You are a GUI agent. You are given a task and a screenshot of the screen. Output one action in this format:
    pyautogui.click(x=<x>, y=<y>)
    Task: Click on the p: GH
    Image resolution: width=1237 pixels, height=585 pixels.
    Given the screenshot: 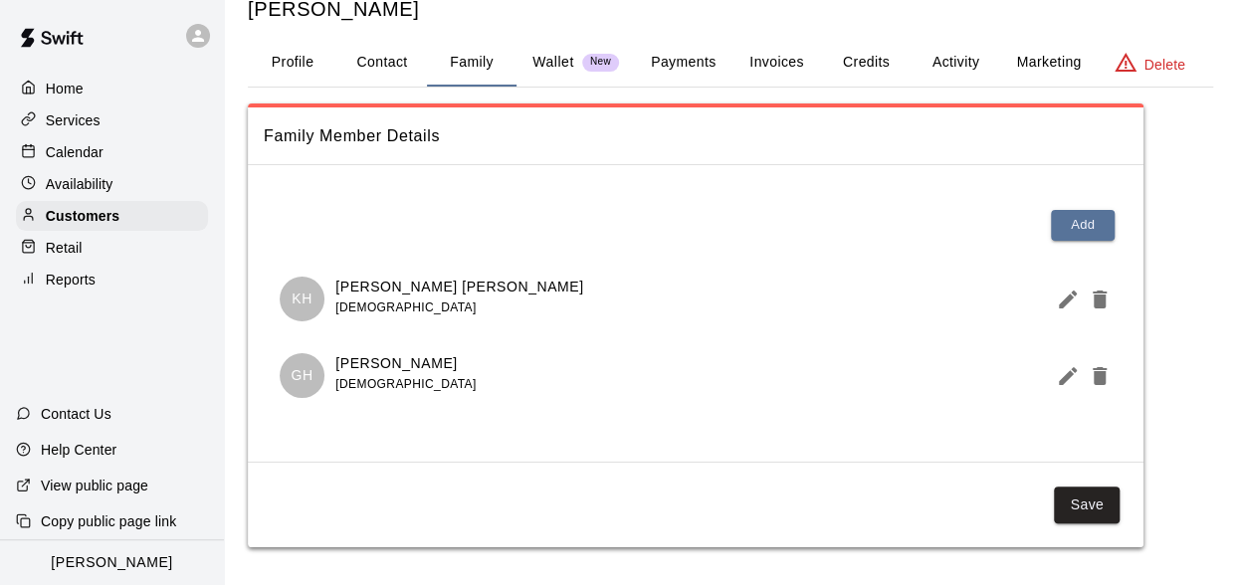 What is the action you would take?
    pyautogui.click(x=302, y=375)
    